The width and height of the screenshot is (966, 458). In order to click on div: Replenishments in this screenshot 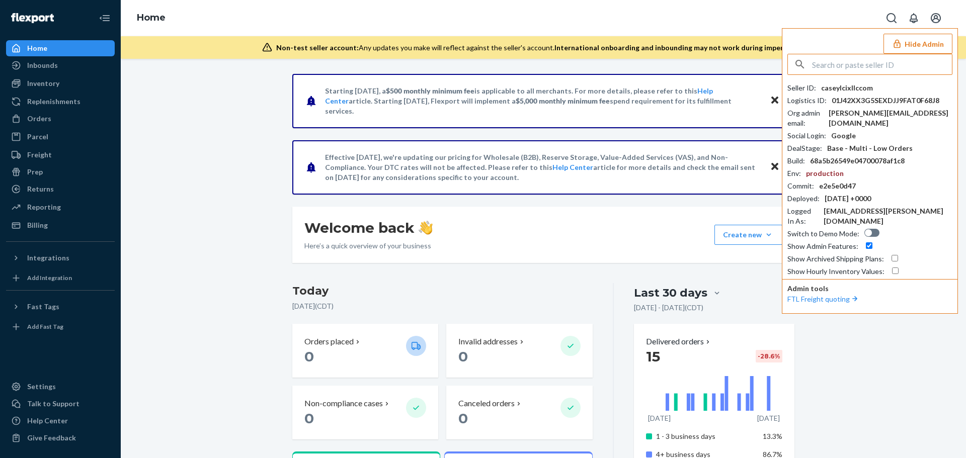, I will do `click(54, 102)`.